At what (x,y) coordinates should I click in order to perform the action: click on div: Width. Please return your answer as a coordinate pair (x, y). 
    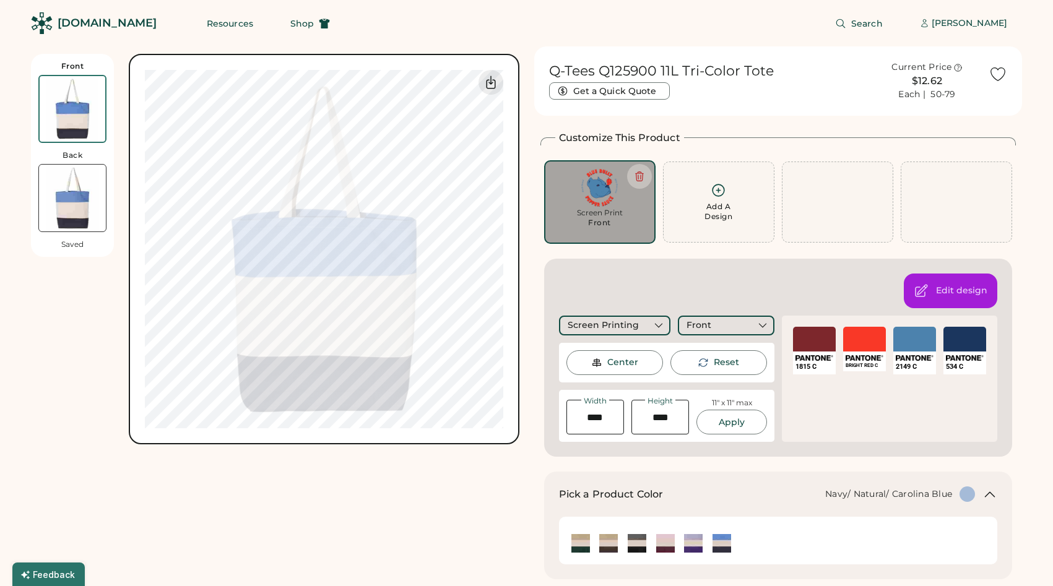
    Looking at the image, I should click on (595, 401).